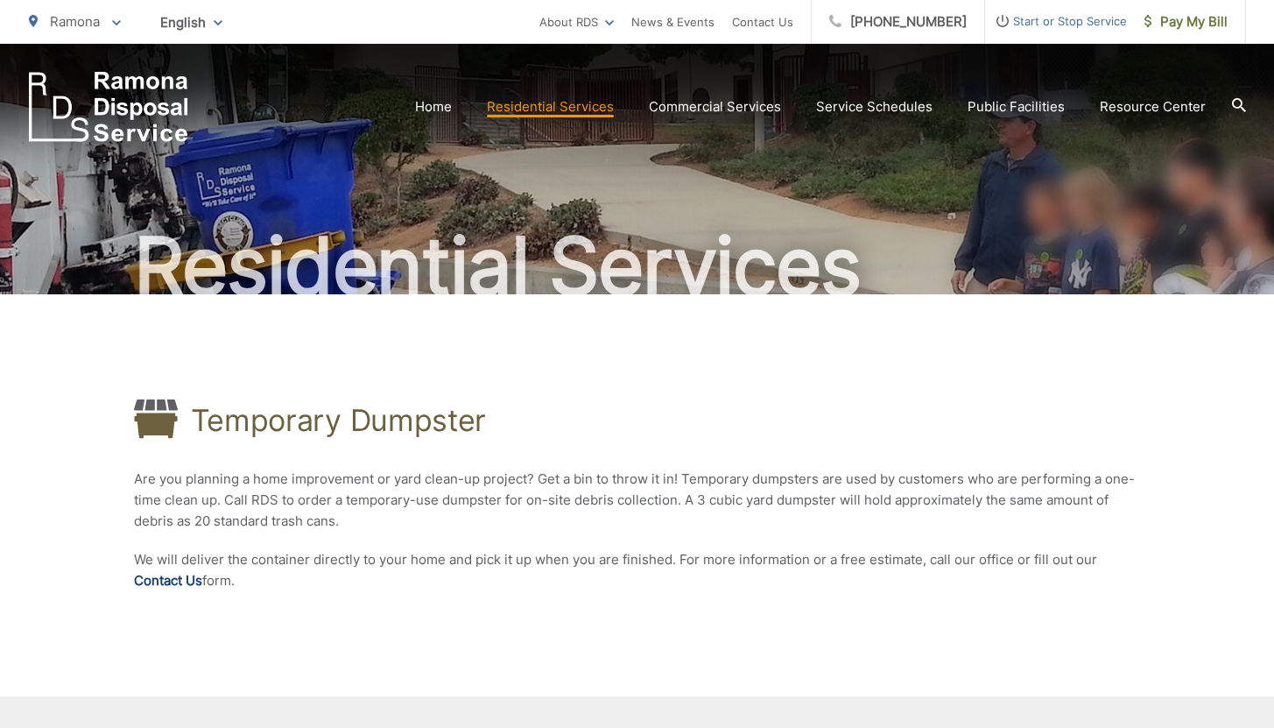 The height and width of the screenshot is (728, 1274). What do you see at coordinates (339, 420) in the screenshot?
I see `h1: Temporary Dumpster` at bounding box center [339, 420].